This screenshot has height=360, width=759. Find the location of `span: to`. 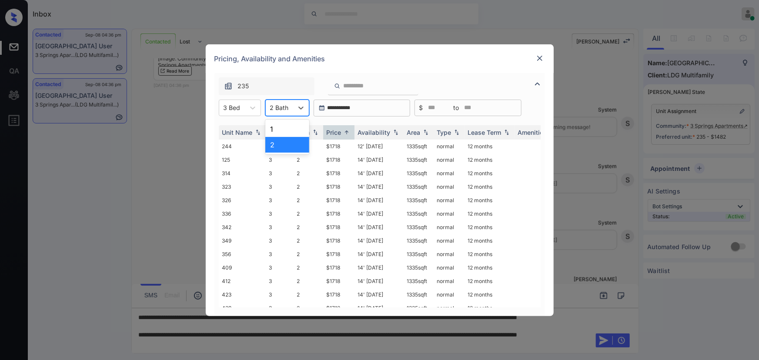

span: to is located at coordinates (456, 108).